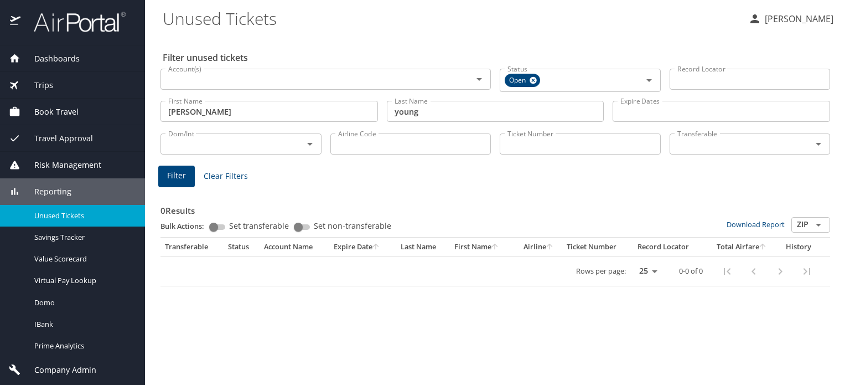  I want to click on span: Filter, so click(177, 175).